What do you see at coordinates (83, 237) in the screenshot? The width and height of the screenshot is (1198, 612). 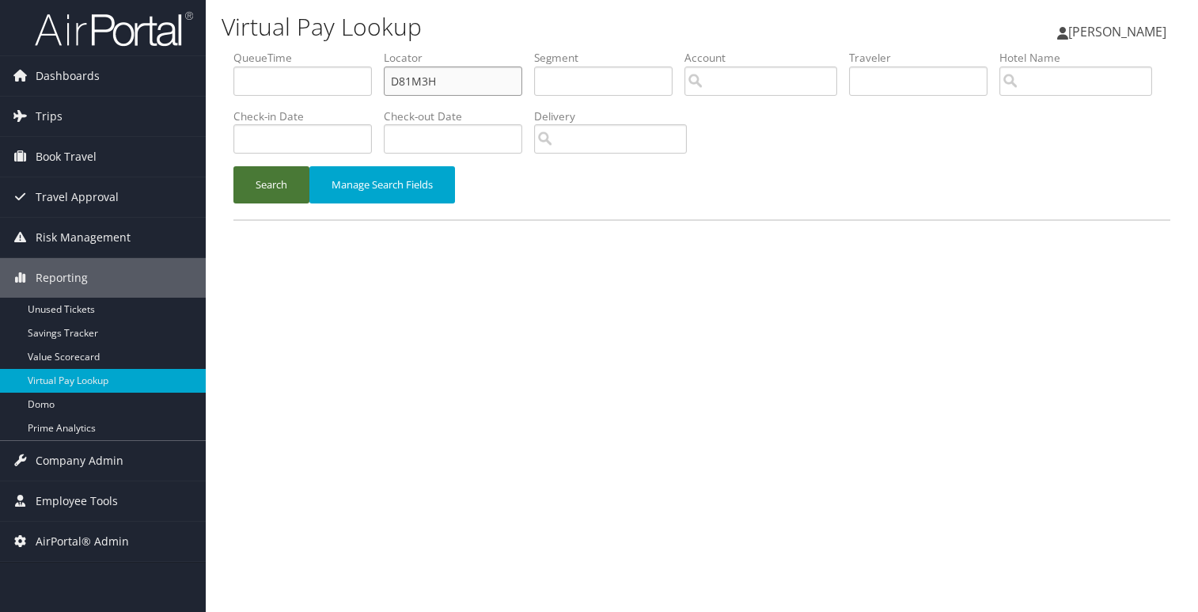 I see `span: Risk Management` at bounding box center [83, 237].